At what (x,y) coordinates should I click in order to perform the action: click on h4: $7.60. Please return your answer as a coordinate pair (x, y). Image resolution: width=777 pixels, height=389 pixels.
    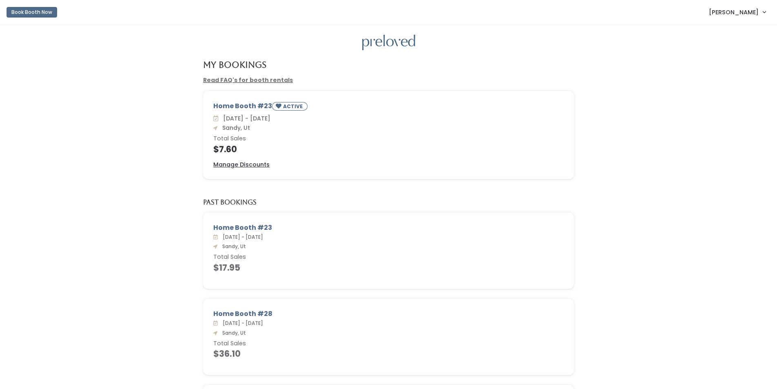
    Looking at the image, I should click on (388, 149).